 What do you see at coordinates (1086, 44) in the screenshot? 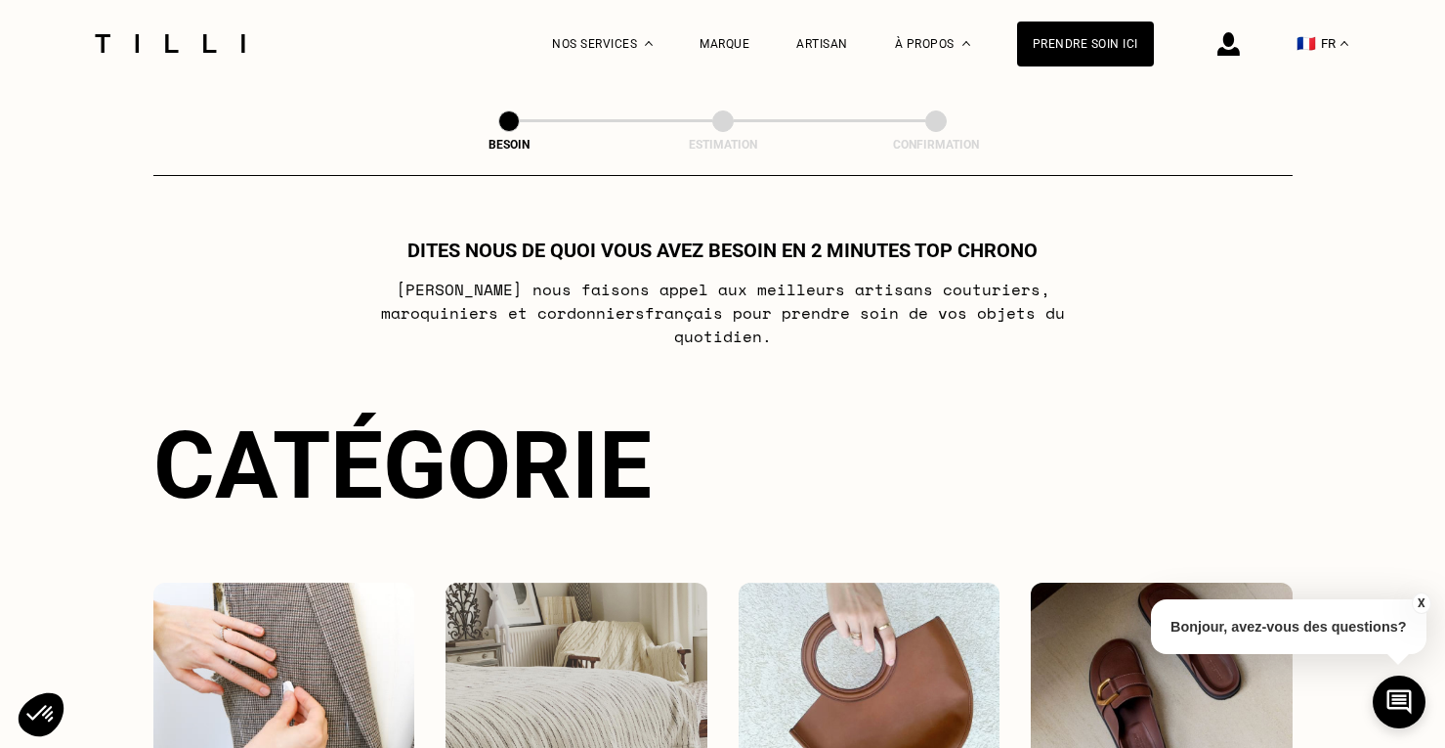
I see `a: Prendre soin ici` at bounding box center [1086, 44].